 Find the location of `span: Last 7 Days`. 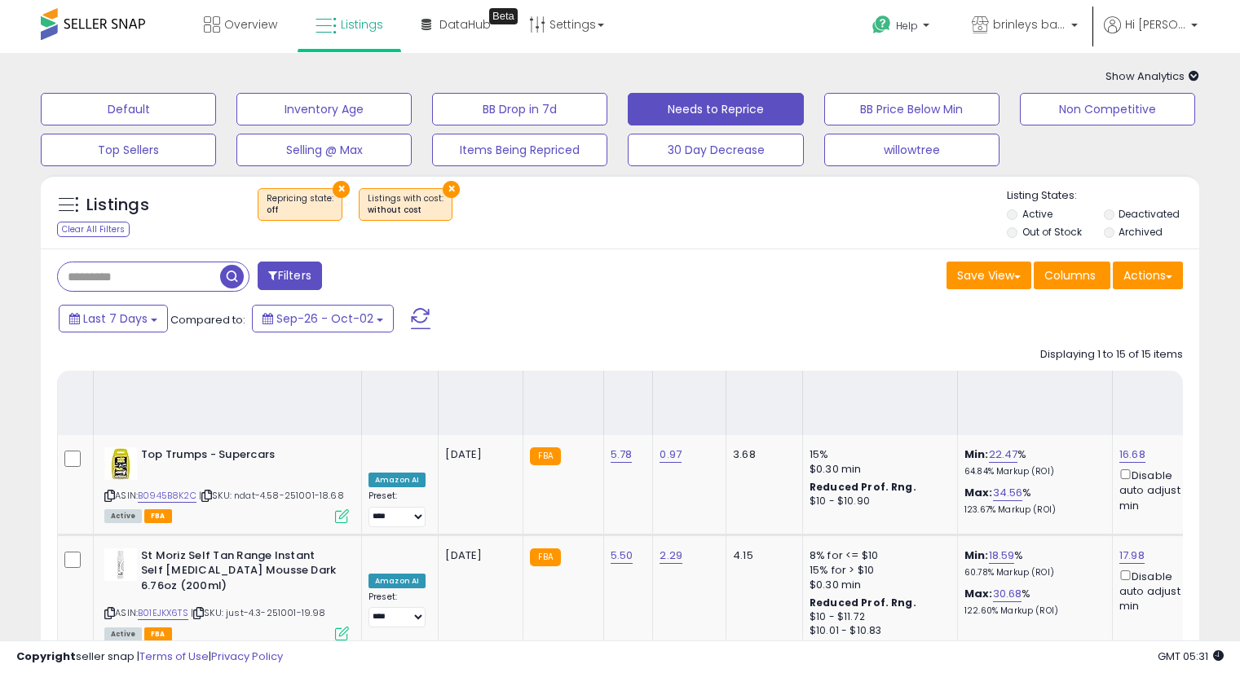

span: Last 7 Days is located at coordinates (115, 319).